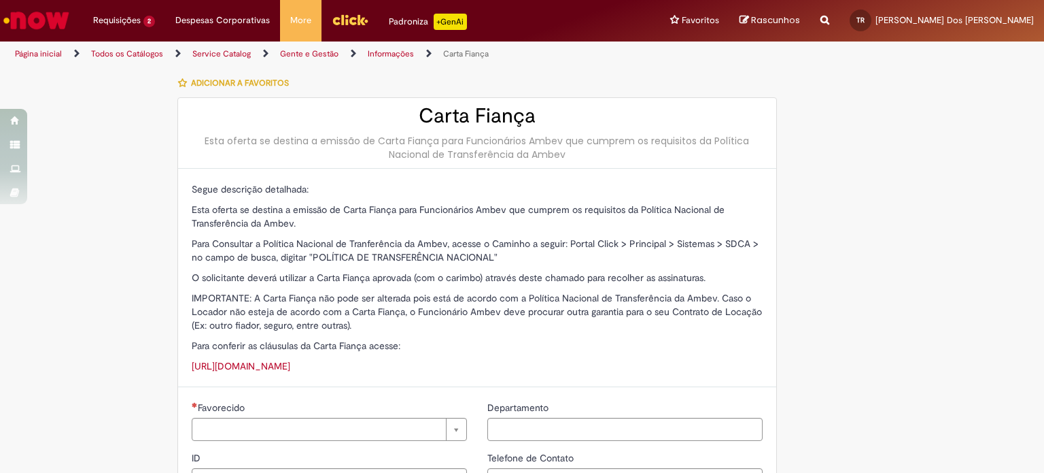  I want to click on span: 2, so click(149, 21).